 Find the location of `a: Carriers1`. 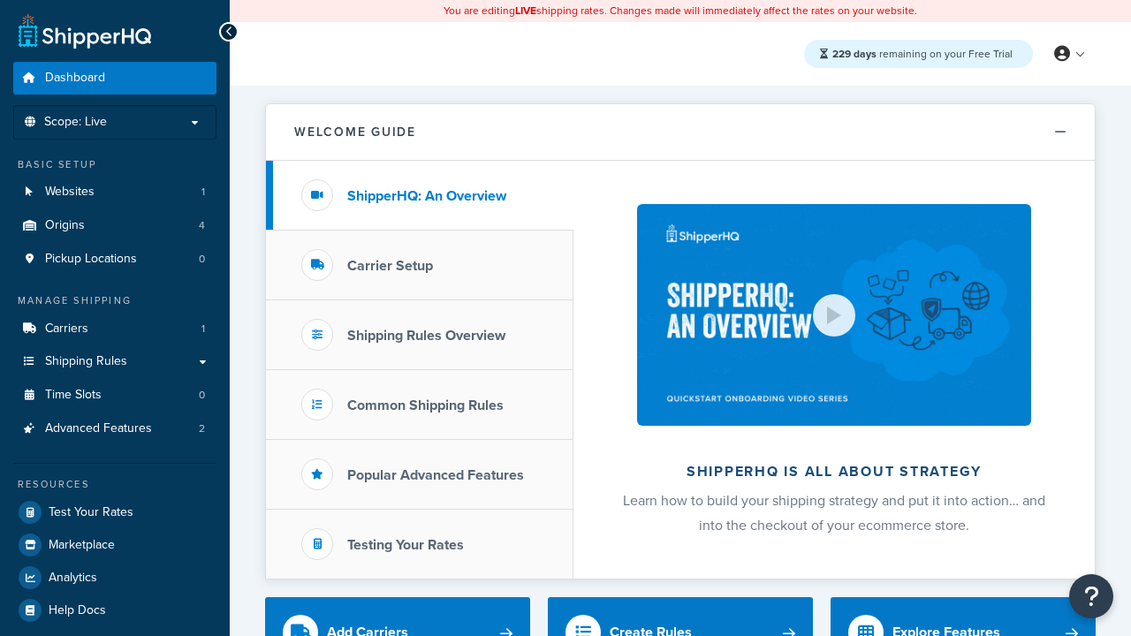

a: Carriers1 is located at coordinates (115, 329).